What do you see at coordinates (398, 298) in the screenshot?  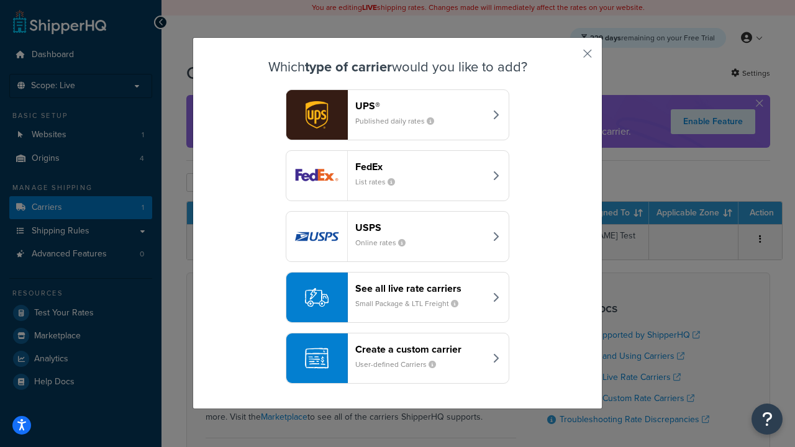 I see `button: See all live rate carriersSmall Package & LTL Freight` at bounding box center [398, 298].